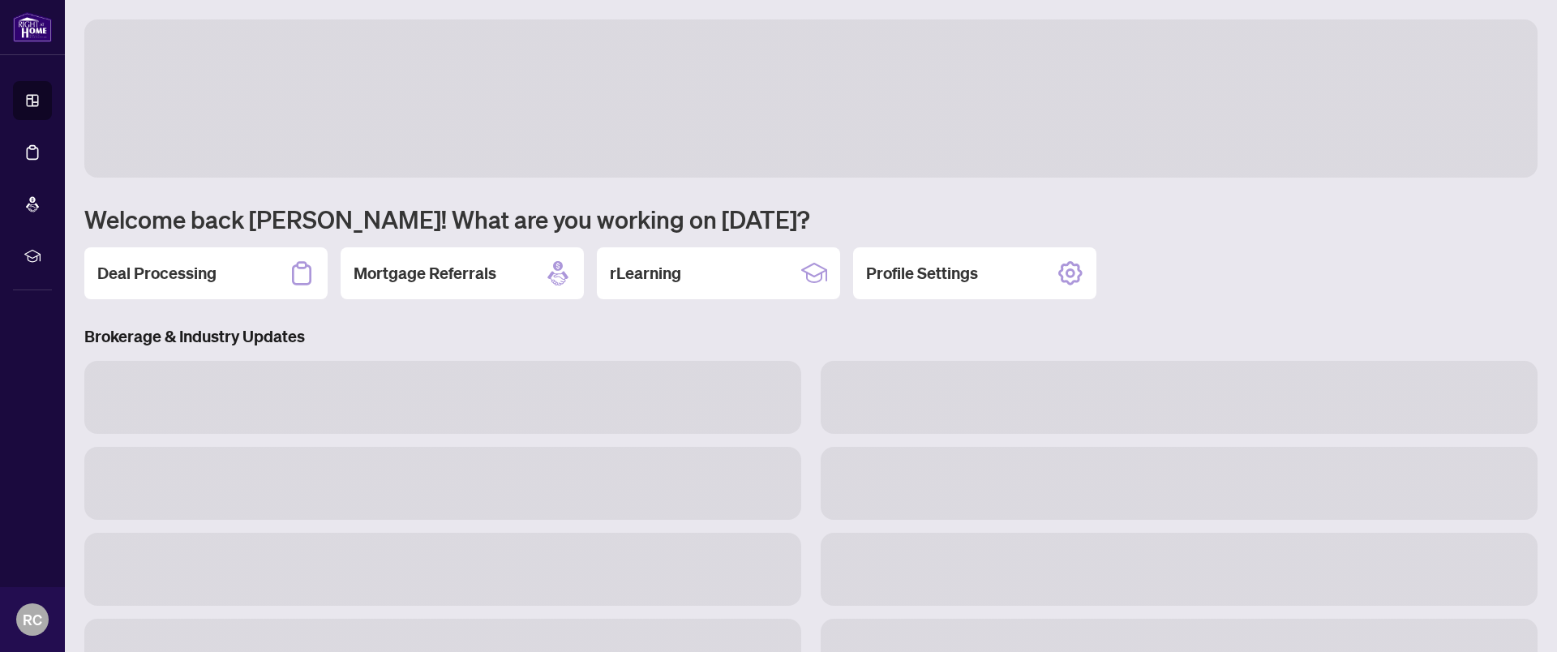 The image size is (1557, 652). Describe the element at coordinates (32, 27) in the screenshot. I see `img: logo` at that location.